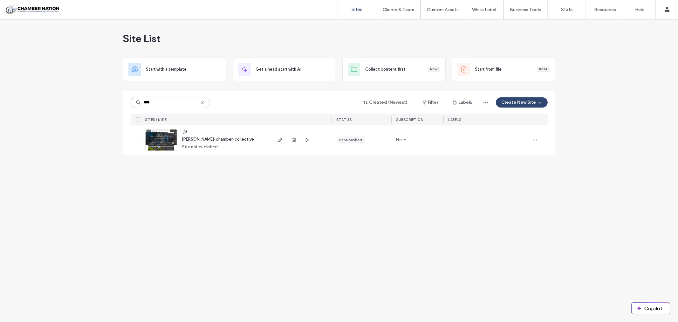  Describe the element at coordinates (640, 10) in the screenshot. I see `label: Help` at that location.